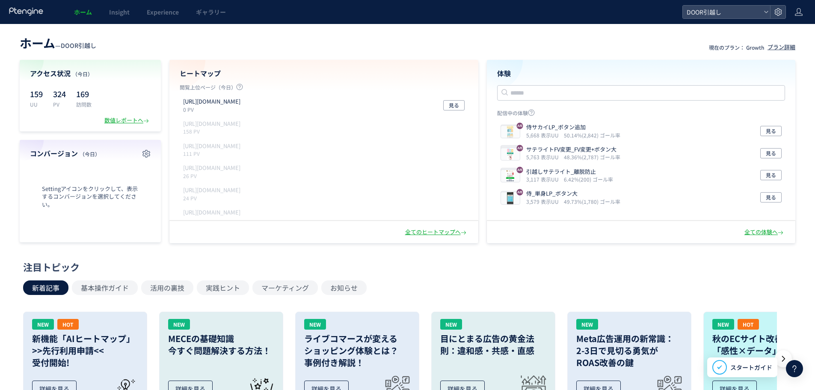 Image resolution: width=815 pixels, height=390 pixels. I want to click on h4: コンバージョン, so click(90, 153).